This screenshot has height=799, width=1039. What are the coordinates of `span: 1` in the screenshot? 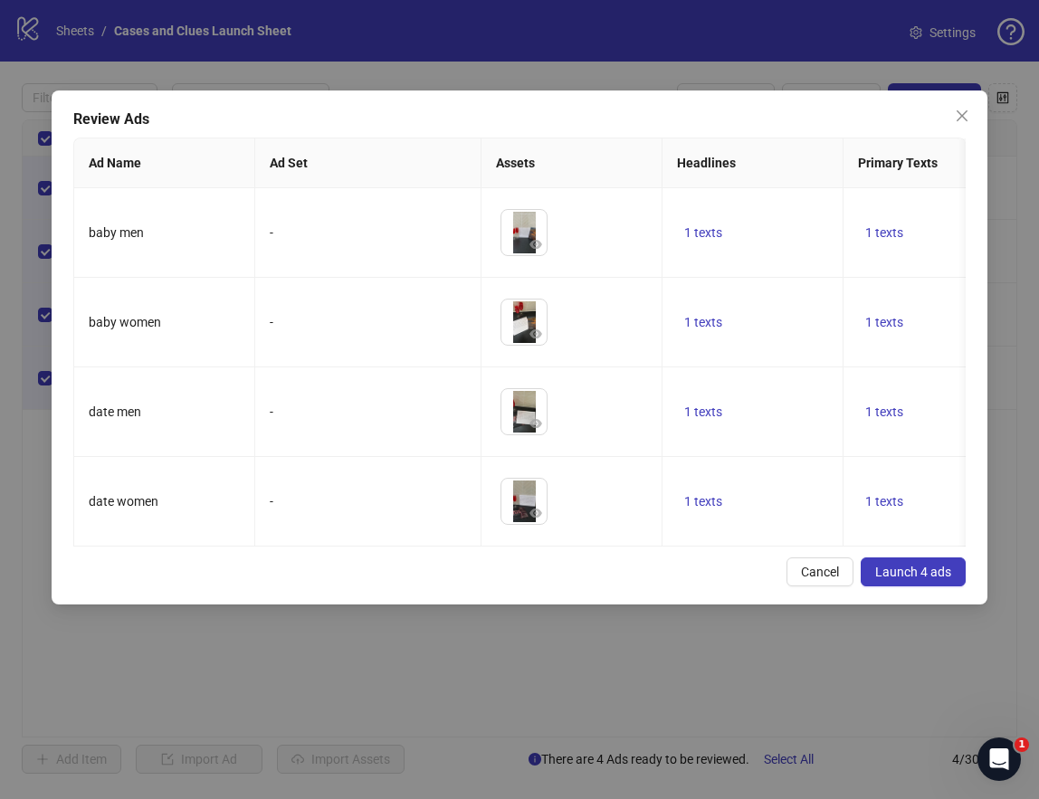 It's located at (1022, 745).